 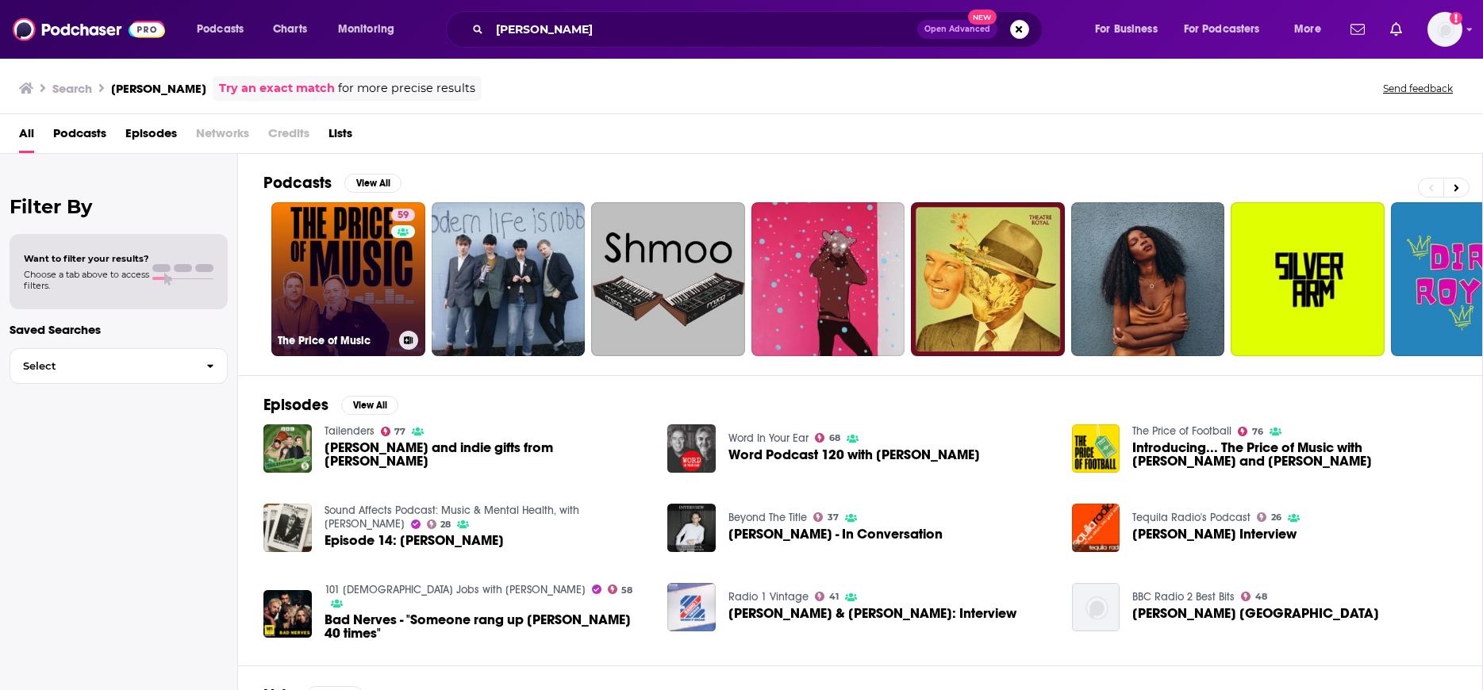 What do you see at coordinates (1250, 432) in the screenshot?
I see `a: 76` at bounding box center [1250, 432].